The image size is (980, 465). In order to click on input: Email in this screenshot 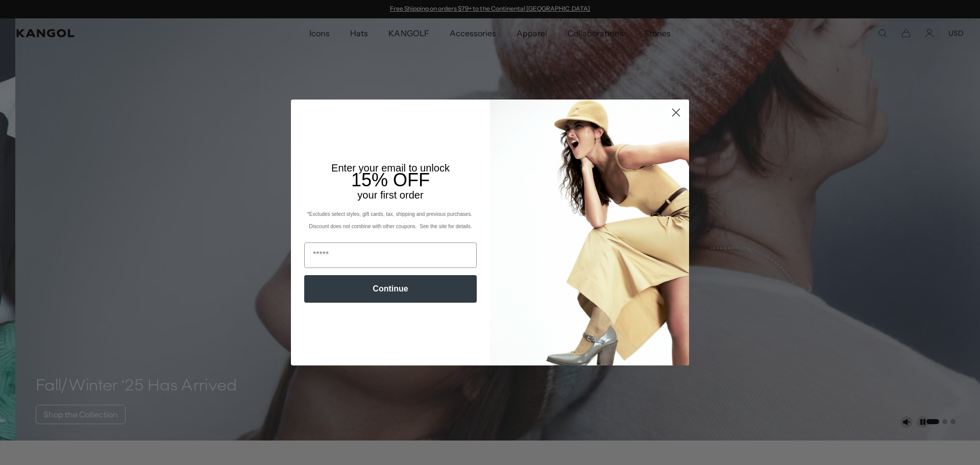, I will do `click(390, 255)`.